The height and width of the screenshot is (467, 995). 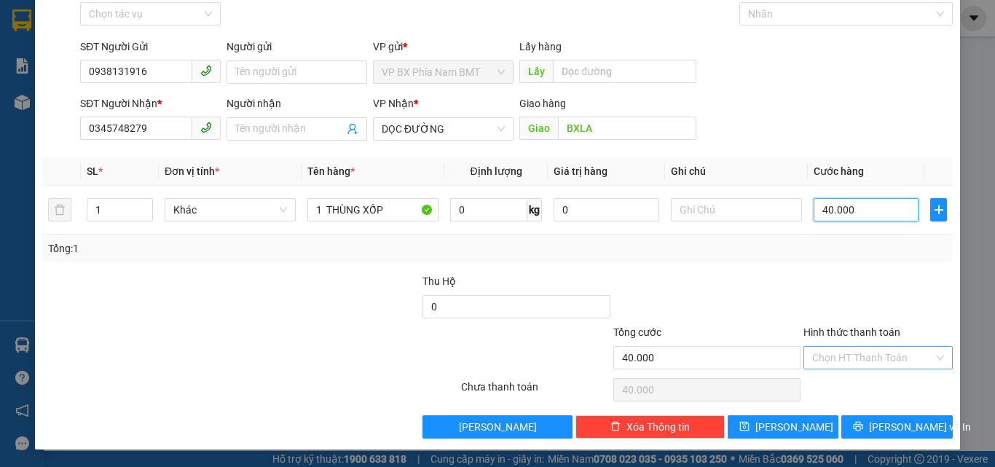 What do you see at coordinates (606, 210) in the screenshot?
I see `input: 0` at bounding box center [606, 210].